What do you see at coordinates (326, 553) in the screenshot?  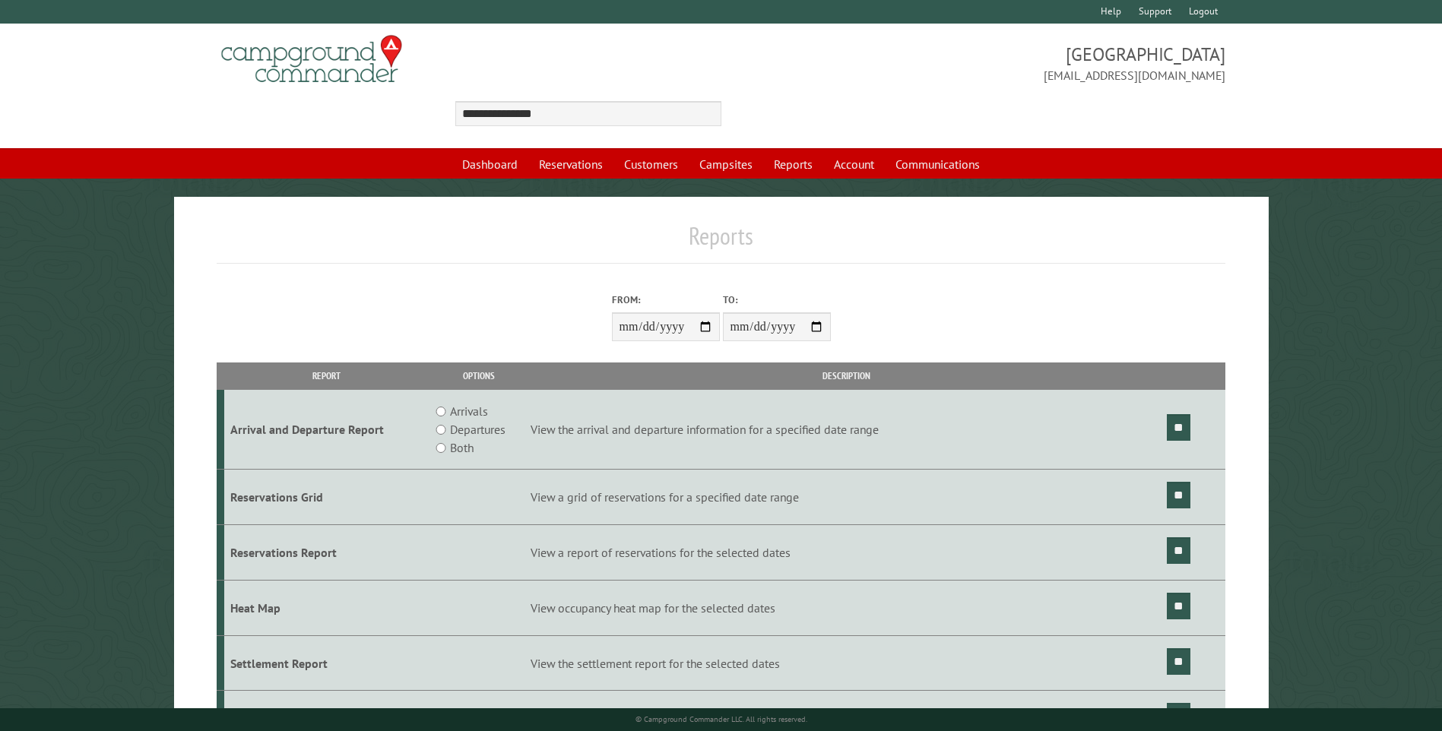 I see `td: Reservations Report` at bounding box center [326, 553].